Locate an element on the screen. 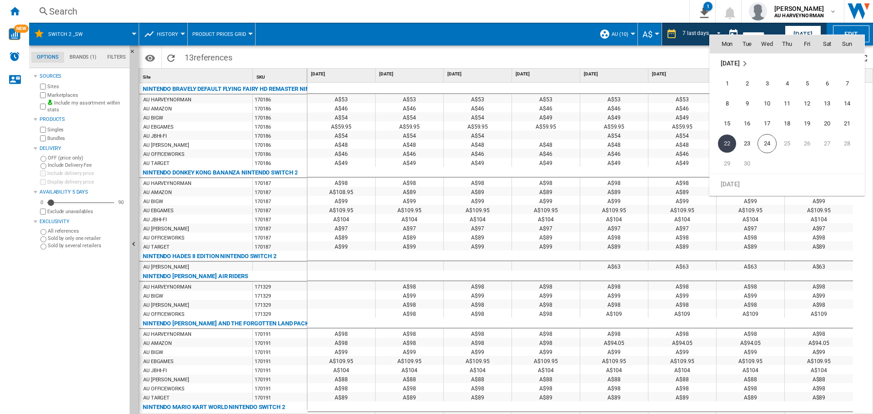  td: Wednesday September 24 2025 is located at coordinates (767, 144).